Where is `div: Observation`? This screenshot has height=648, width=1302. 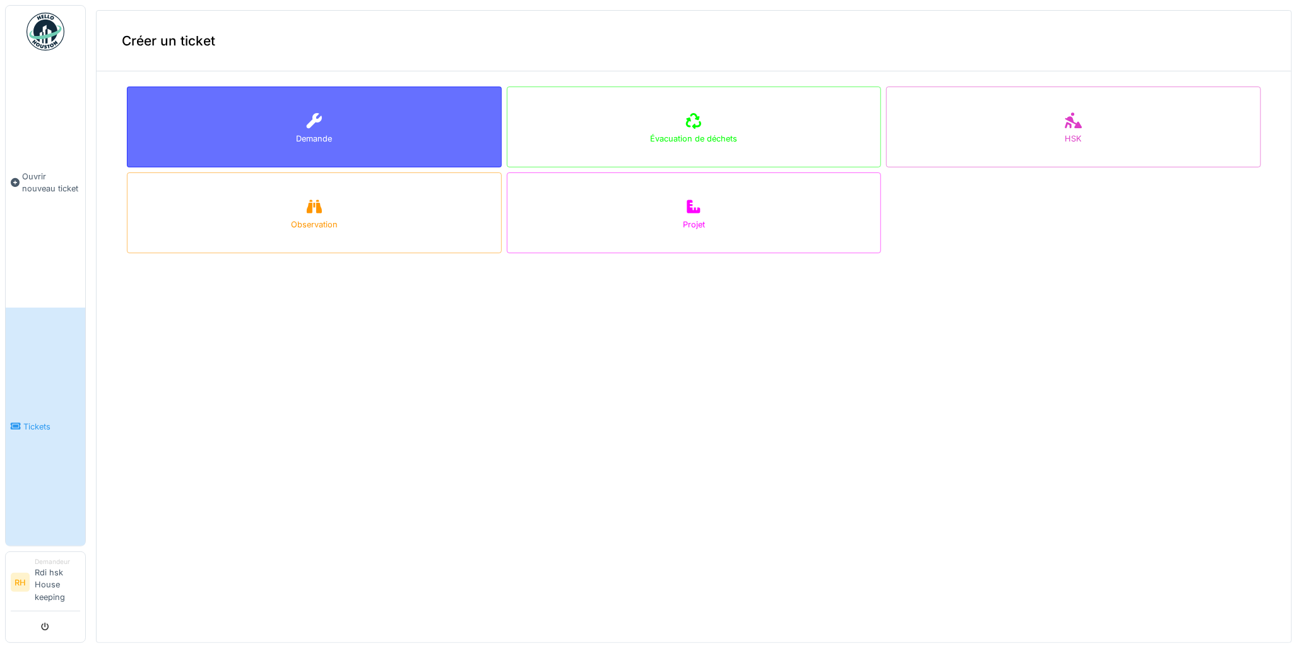 div: Observation is located at coordinates (314, 224).